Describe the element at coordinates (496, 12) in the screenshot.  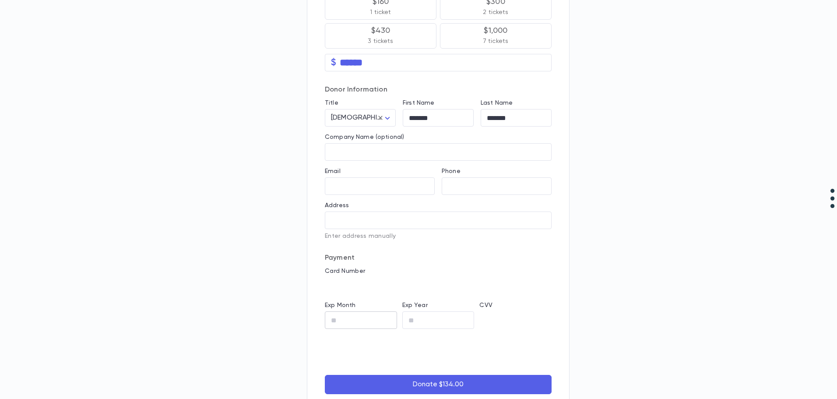
I see `p: 2 tickets` at that location.